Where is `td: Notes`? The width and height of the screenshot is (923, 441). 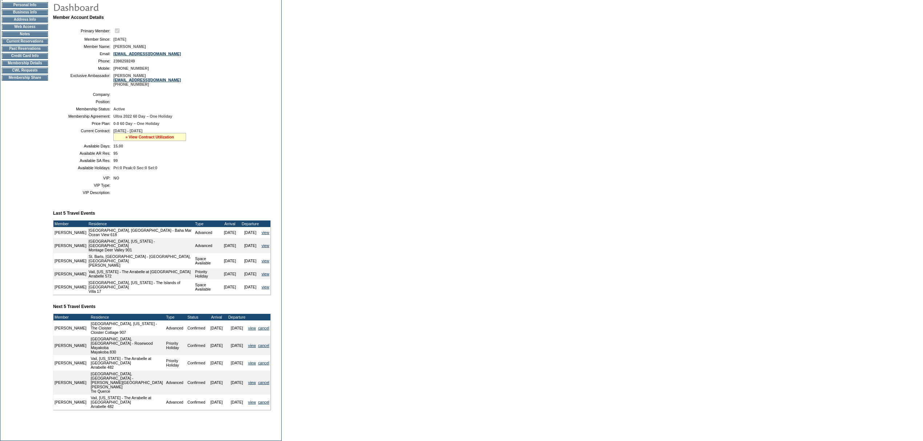 td: Notes is located at coordinates (25, 34).